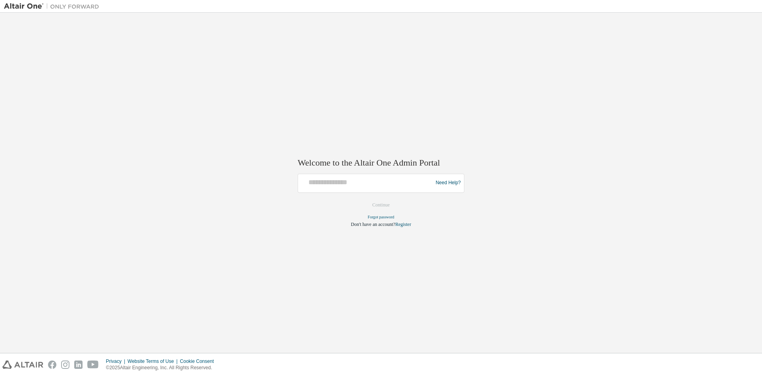 This screenshot has height=376, width=762. What do you see at coordinates (117, 361) in the screenshot?
I see `div: Privacy` at bounding box center [117, 361].